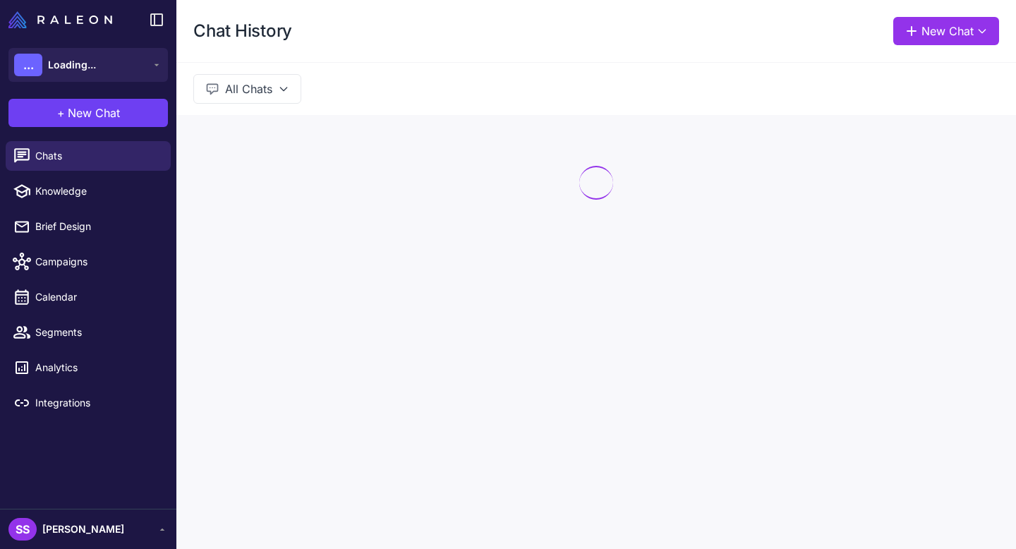 The width and height of the screenshot is (1016, 549). What do you see at coordinates (23, 529) in the screenshot?
I see `div: SS` at bounding box center [23, 529].